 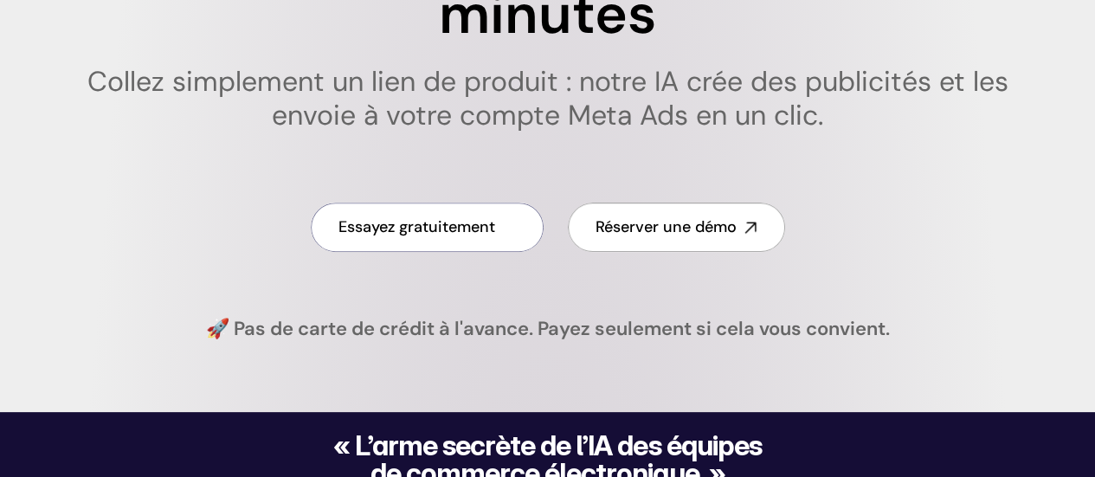 What do you see at coordinates (427, 227) in the screenshot?
I see `a: Essayez gratuitement` at bounding box center [427, 227].